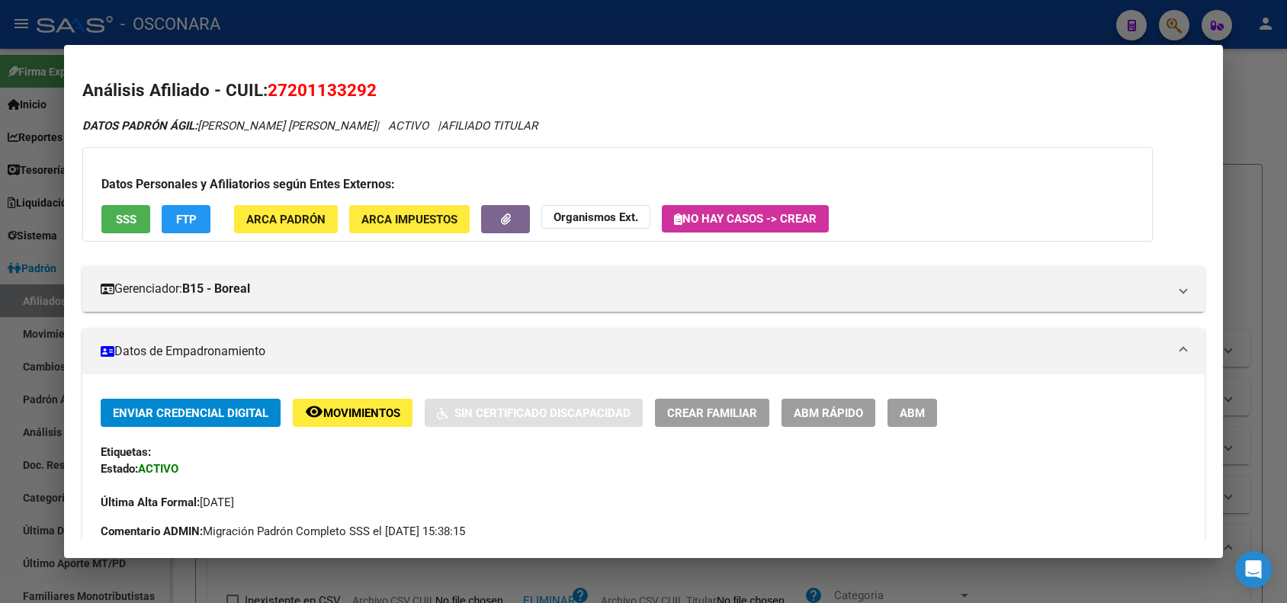 The height and width of the screenshot is (603, 1287). I want to click on span: ARCA Impuestos, so click(409, 220).